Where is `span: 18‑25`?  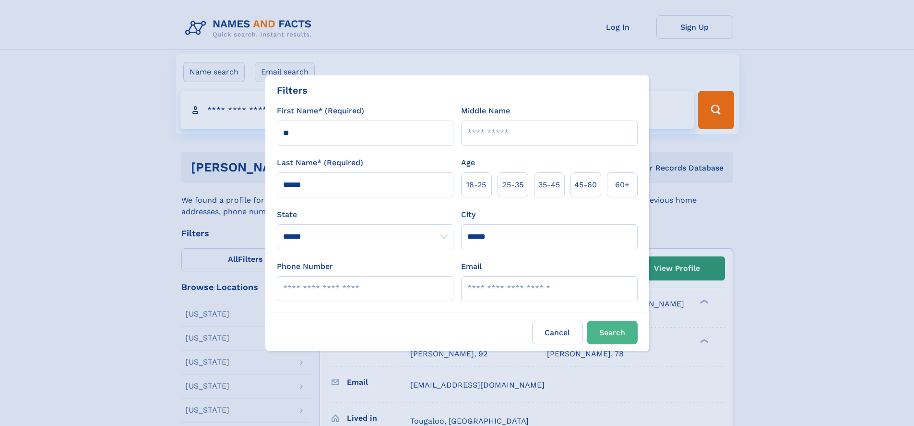
span: 18‑25 is located at coordinates (476, 185).